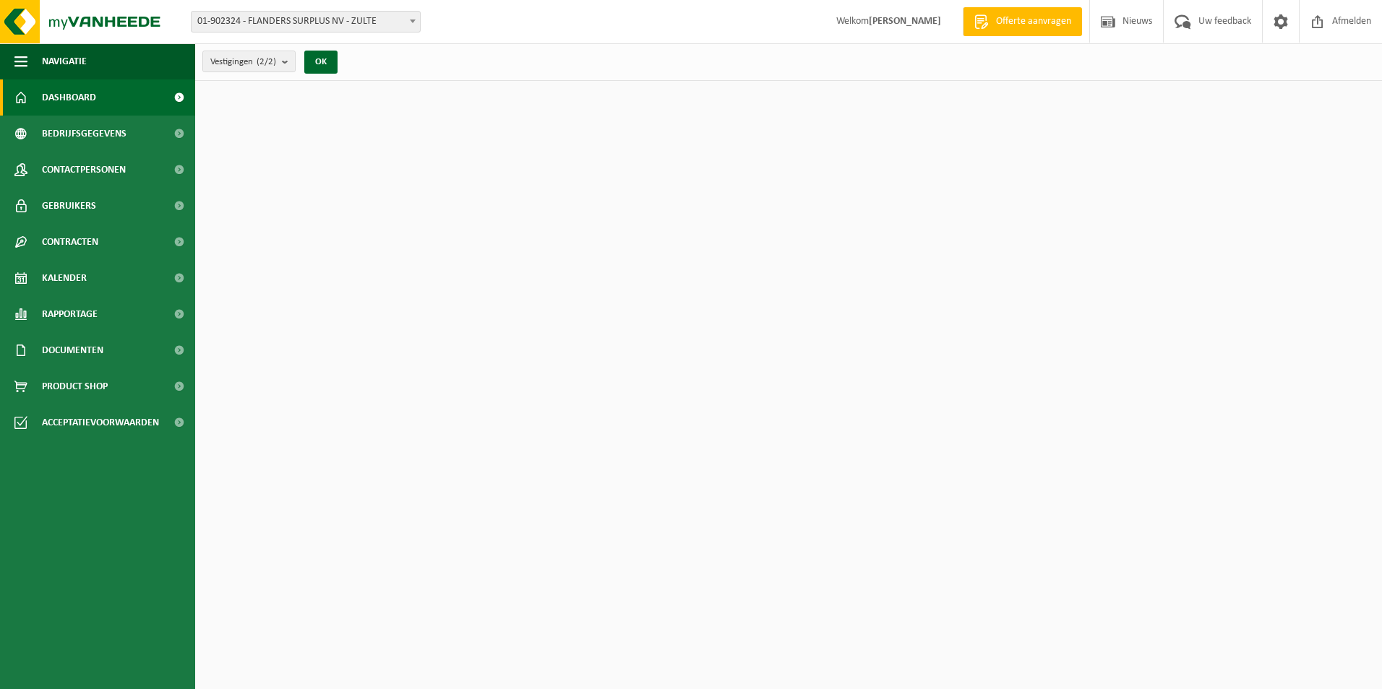 This screenshot has width=1382, height=689. What do you see at coordinates (84, 170) in the screenshot?
I see `span: Contactpersonen` at bounding box center [84, 170].